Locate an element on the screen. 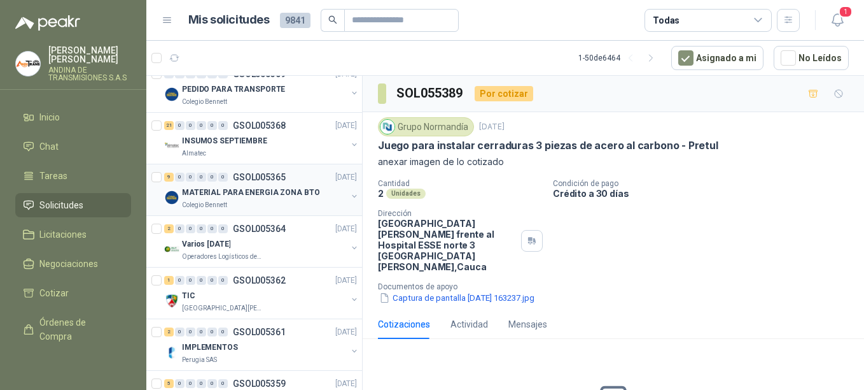  div: Por cotizar is located at coordinates (504, 94).